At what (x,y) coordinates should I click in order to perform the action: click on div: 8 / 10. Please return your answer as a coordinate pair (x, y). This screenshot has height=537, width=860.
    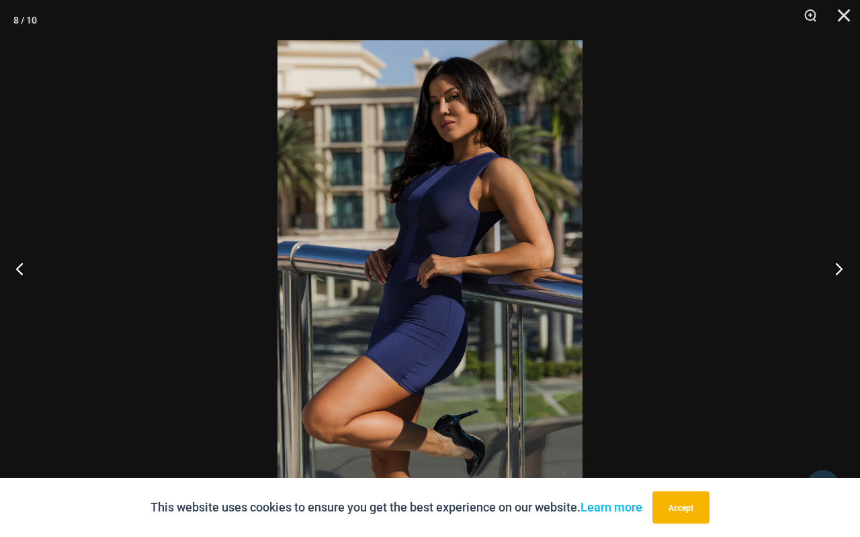
    Looking at the image, I should click on (25, 20).